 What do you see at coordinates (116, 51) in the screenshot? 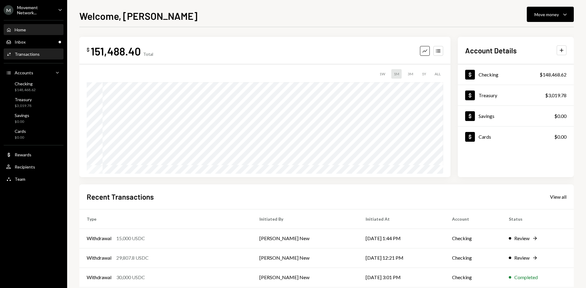
I see `div: 151,488.40` at bounding box center [116, 51].